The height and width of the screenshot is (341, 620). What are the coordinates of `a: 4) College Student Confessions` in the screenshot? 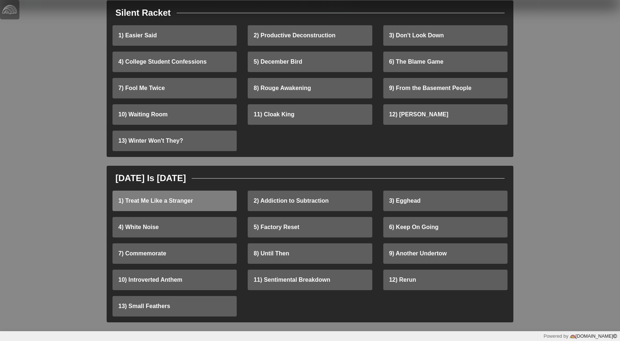 It's located at (174, 62).